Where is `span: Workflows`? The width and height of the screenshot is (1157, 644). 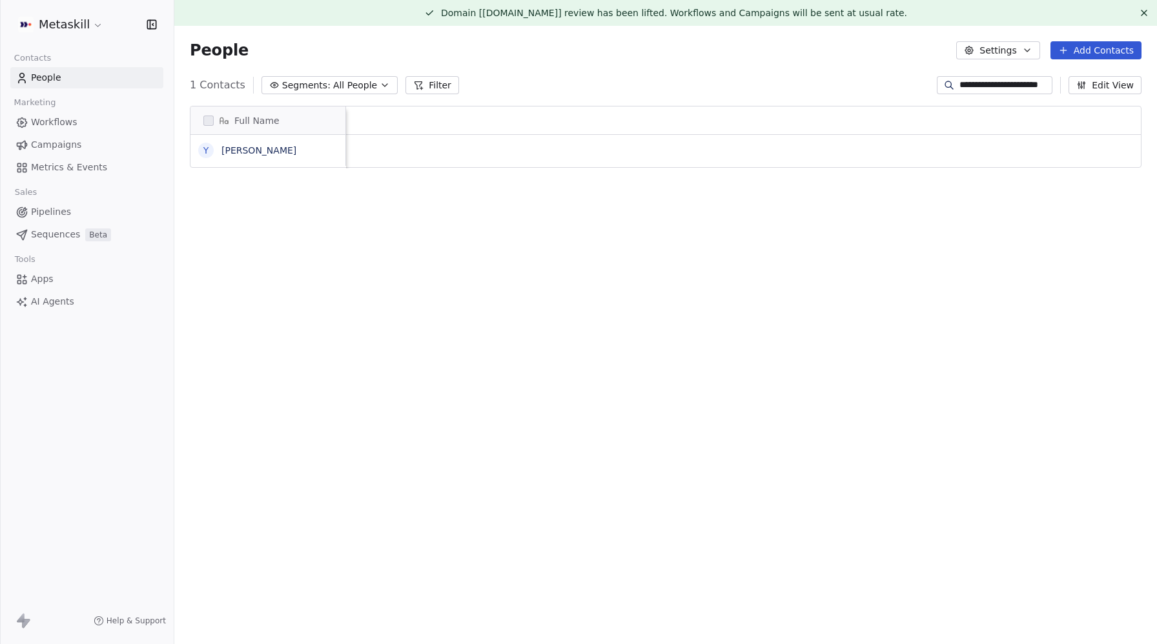 span: Workflows is located at coordinates (54, 122).